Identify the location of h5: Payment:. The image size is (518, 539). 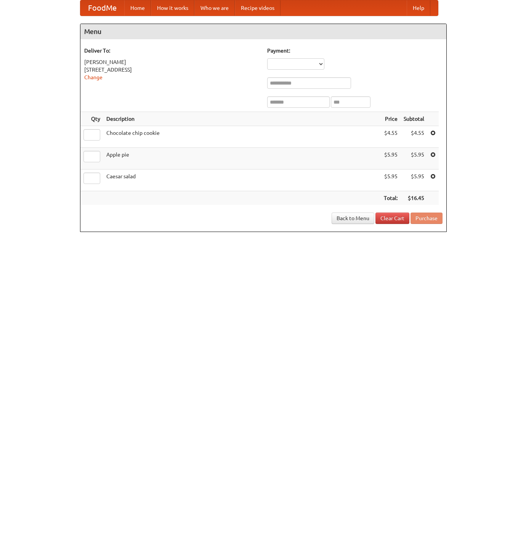
(355, 51).